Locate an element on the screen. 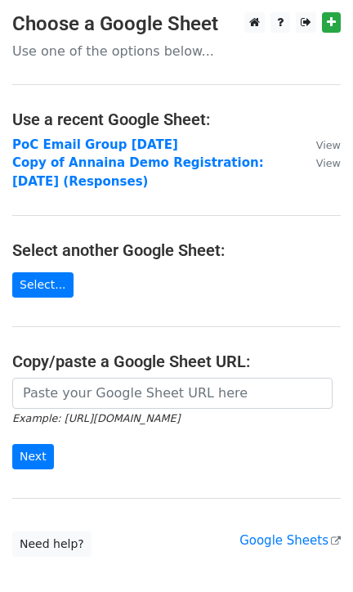 This screenshot has height=592, width=353. p: Use one of the options below... is located at coordinates (177, 51).